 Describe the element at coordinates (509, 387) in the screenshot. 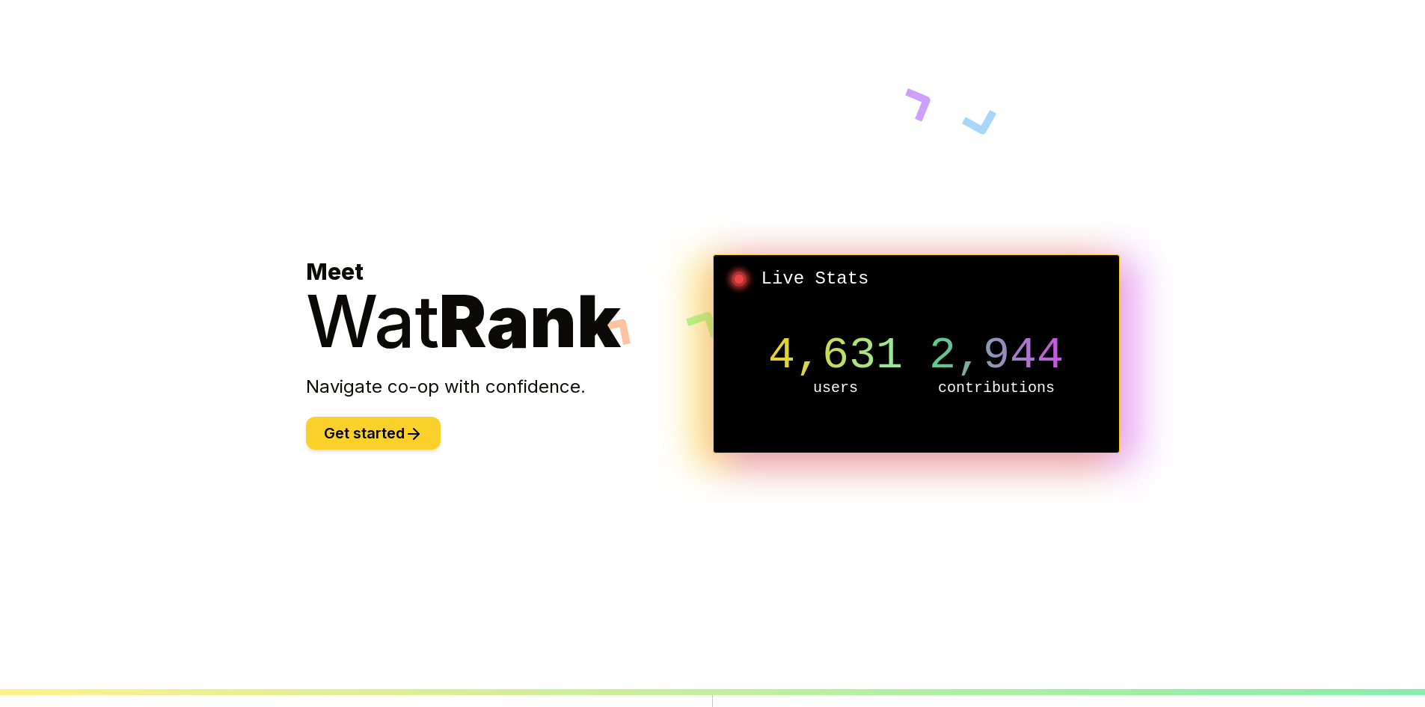

I see `p: Navigate co-op with confidence.` at that location.